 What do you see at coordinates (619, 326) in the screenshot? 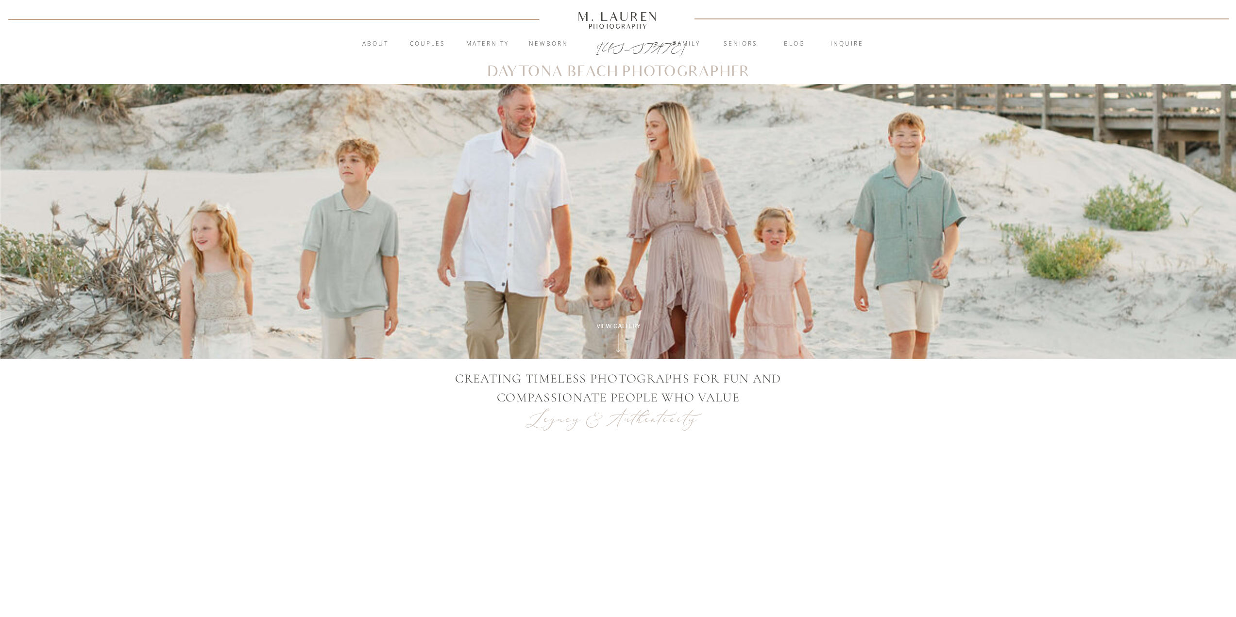
I see `div: View Gallery` at bounding box center [619, 326].